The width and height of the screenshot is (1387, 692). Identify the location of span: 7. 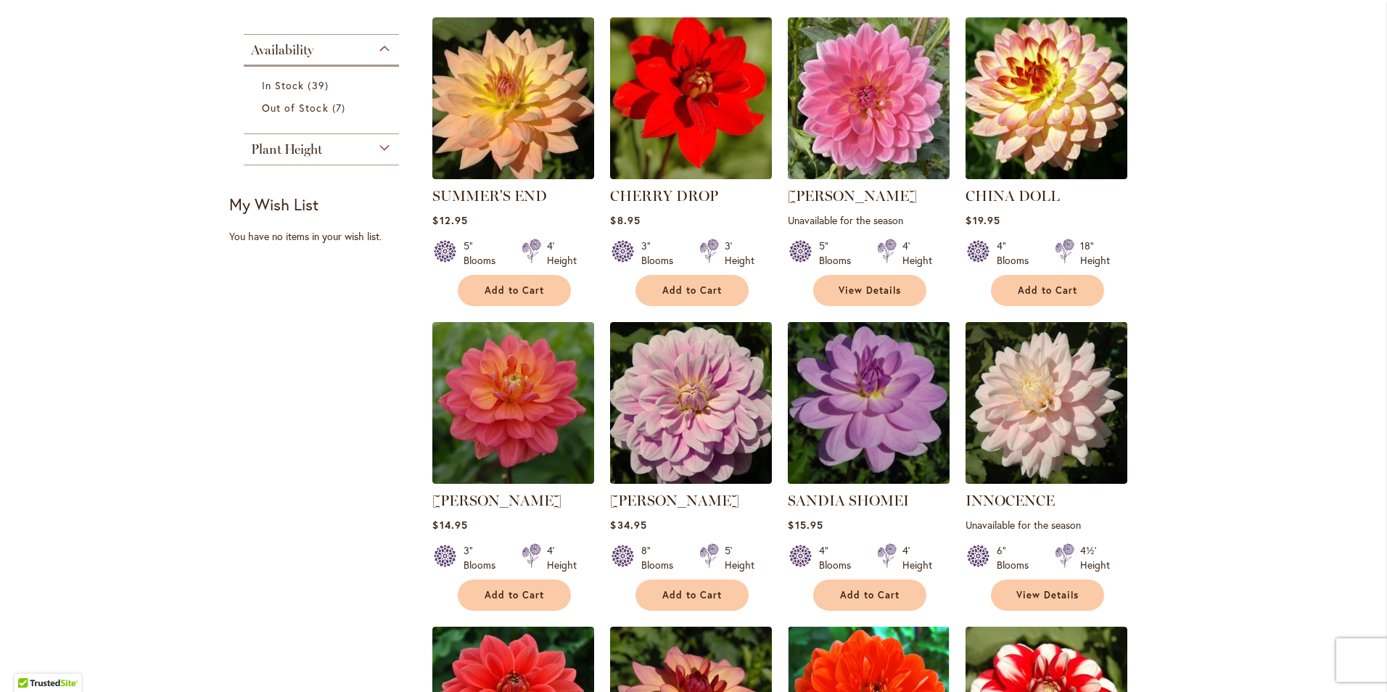
(340, 107).